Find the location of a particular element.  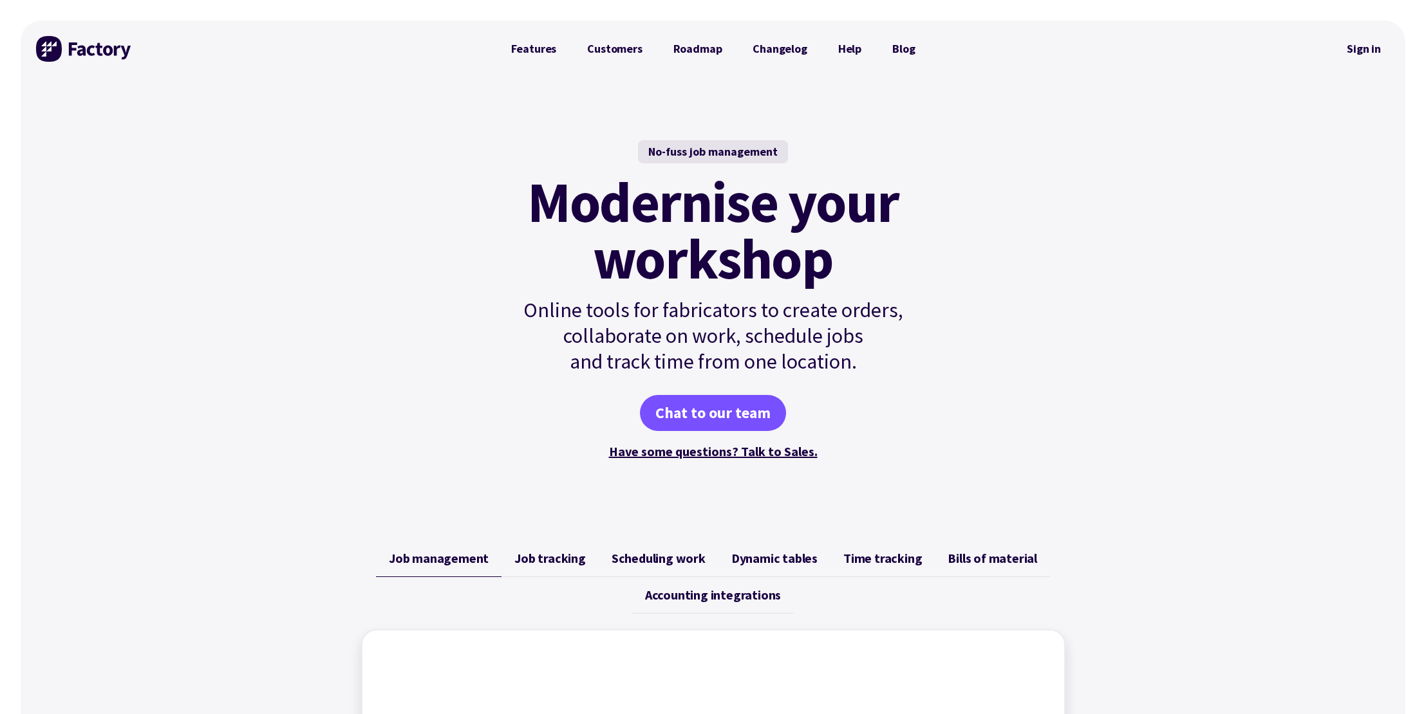

div: No-fuss job management is located at coordinates (712, 152).